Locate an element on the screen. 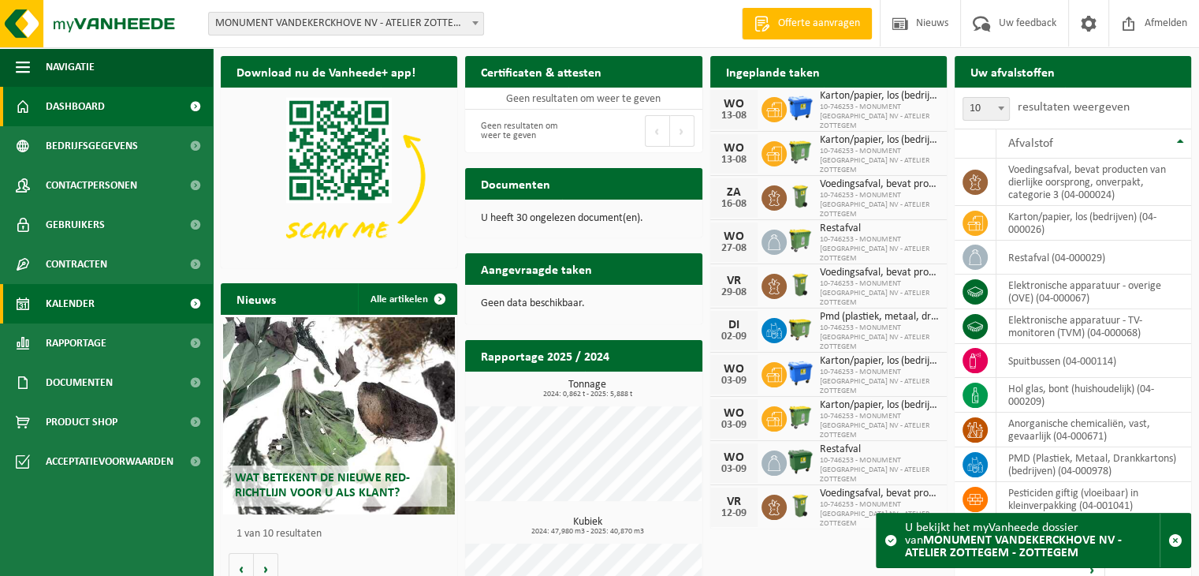  h2: Certificaten & attesten is located at coordinates (541, 71).